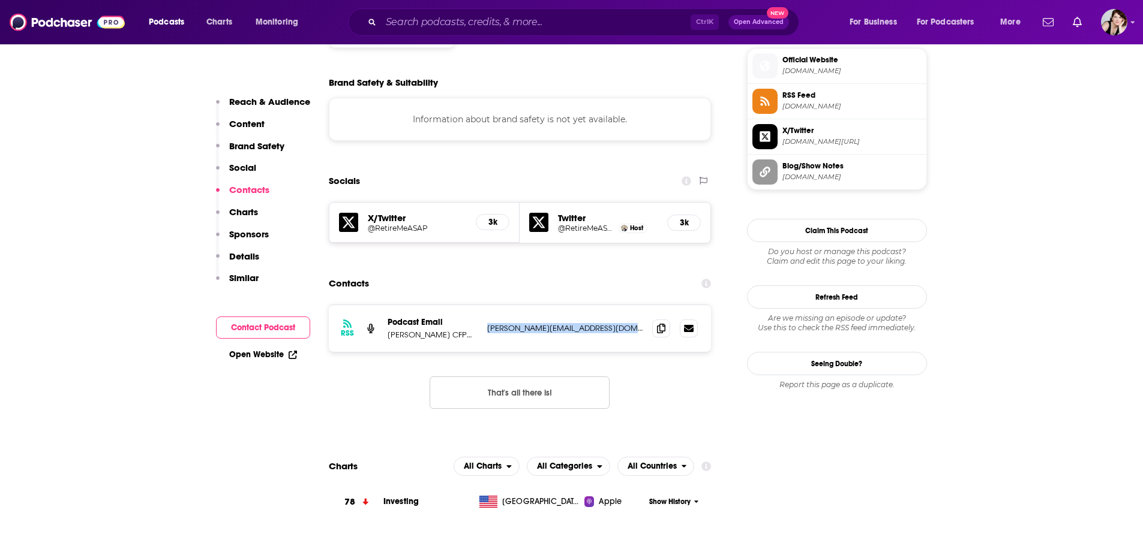  I want to click on span: Official Website, so click(852, 60).